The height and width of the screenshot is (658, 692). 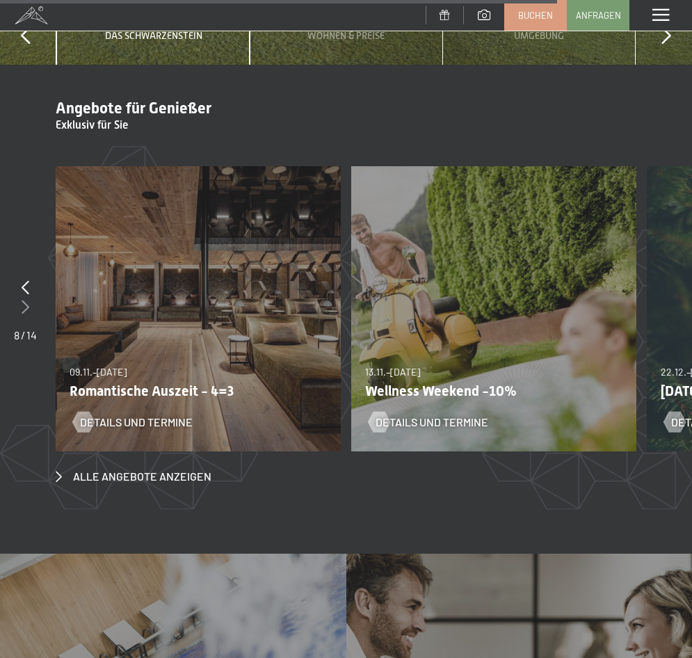 What do you see at coordinates (598, 15) in the screenshot?
I see `span: Anfragen` at bounding box center [598, 15].